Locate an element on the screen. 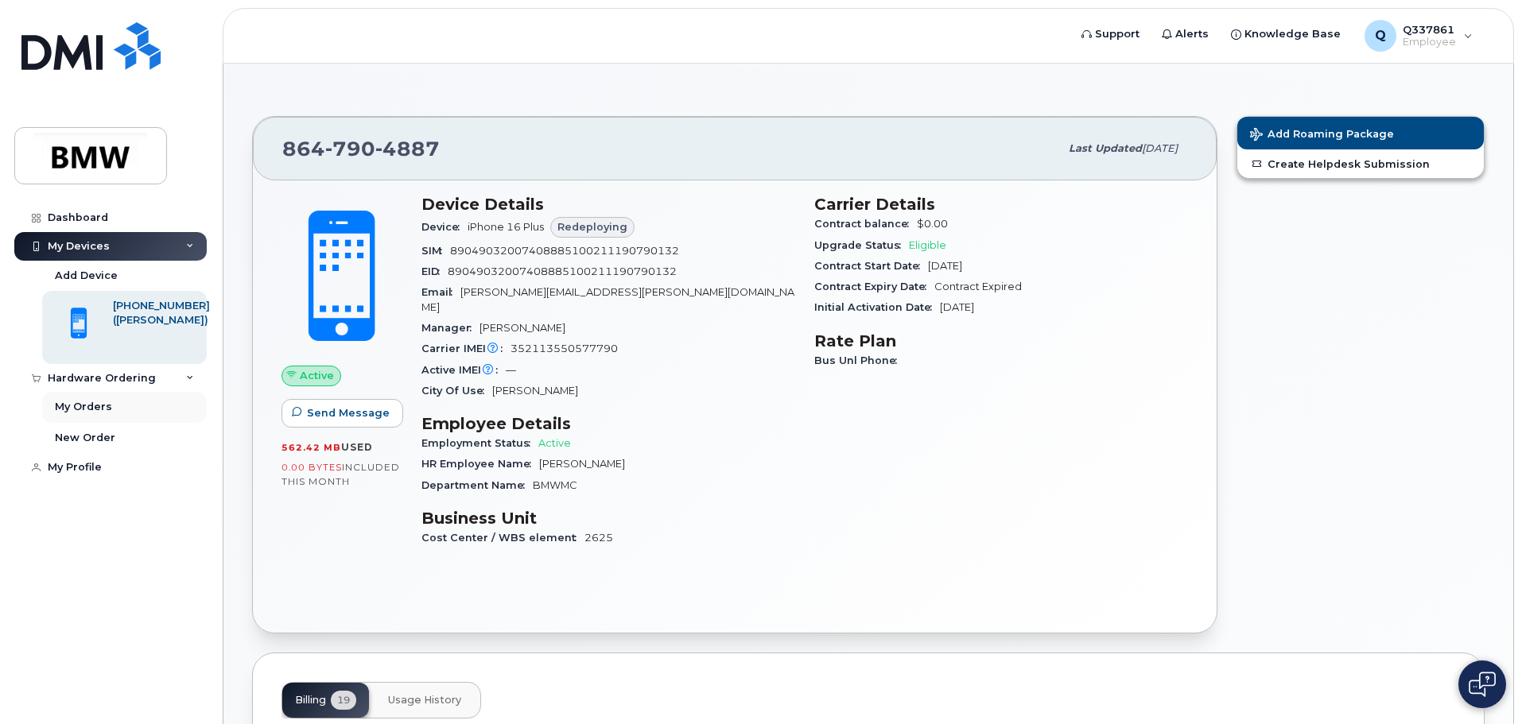 This screenshot has height=724, width=1522. span: BMWMC is located at coordinates (555, 485).